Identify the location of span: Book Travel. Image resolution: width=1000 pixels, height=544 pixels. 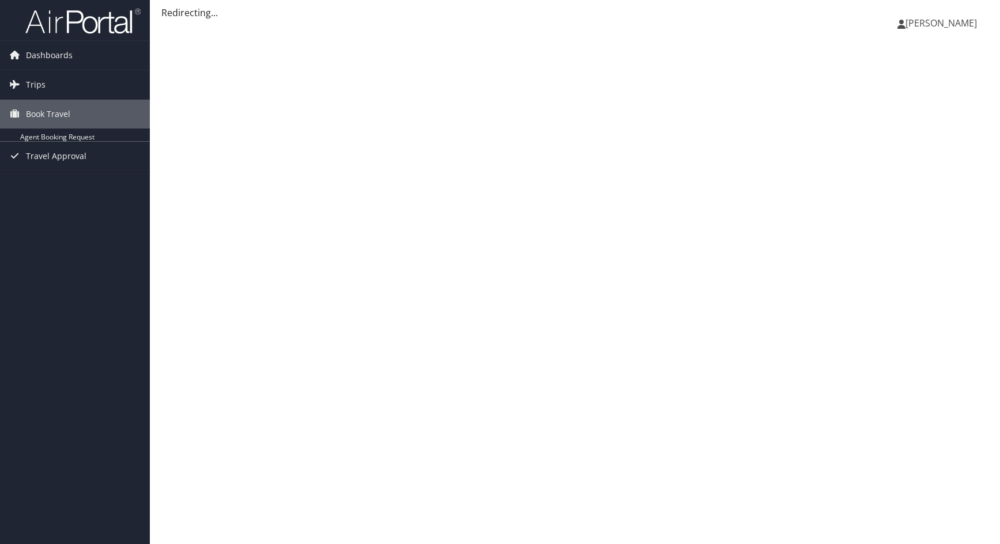
(48, 114).